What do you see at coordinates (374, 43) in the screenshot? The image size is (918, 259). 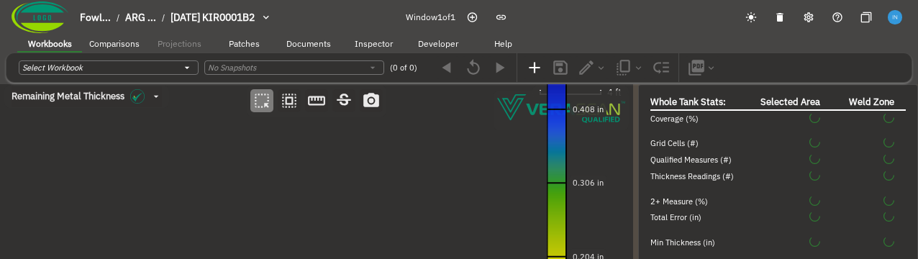 I see `span: Inspector` at bounding box center [374, 43].